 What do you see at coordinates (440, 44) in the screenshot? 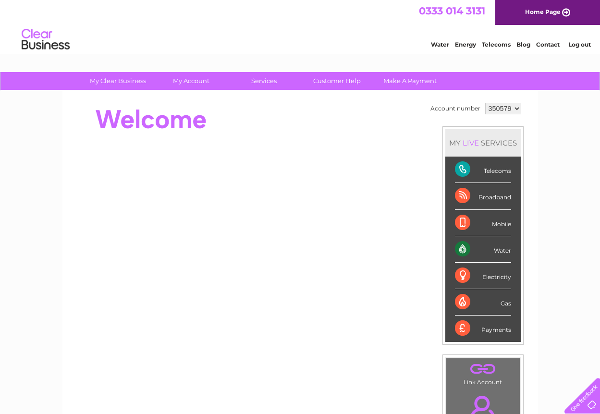
I see `a: Water` at bounding box center [440, 44].